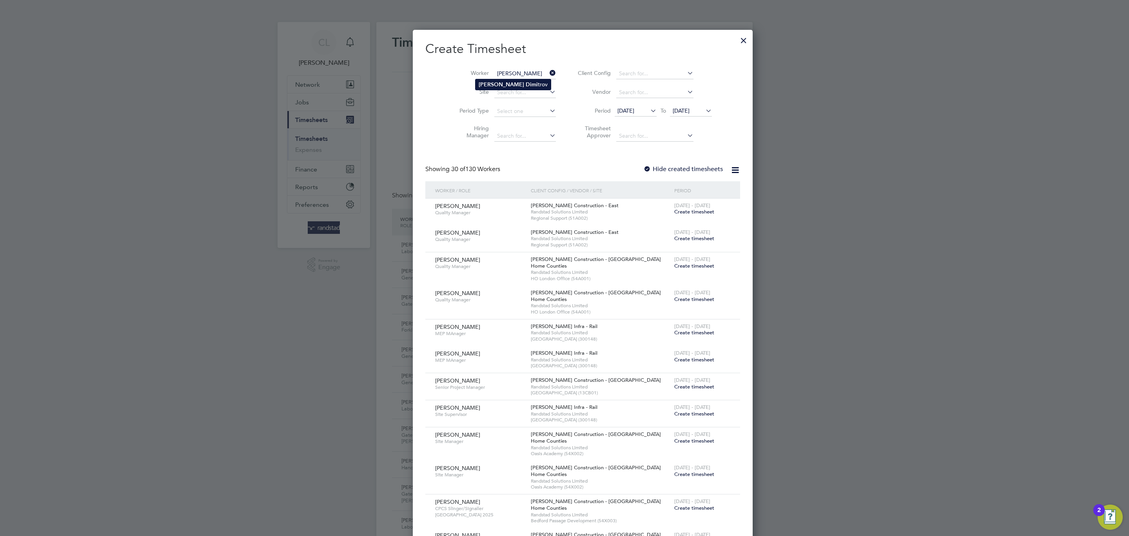 The width and height of the screenshot is (1129, 536). Describe the element at coordinates (532, 84) in the screenshot. I see `b: Dimi` at that location.